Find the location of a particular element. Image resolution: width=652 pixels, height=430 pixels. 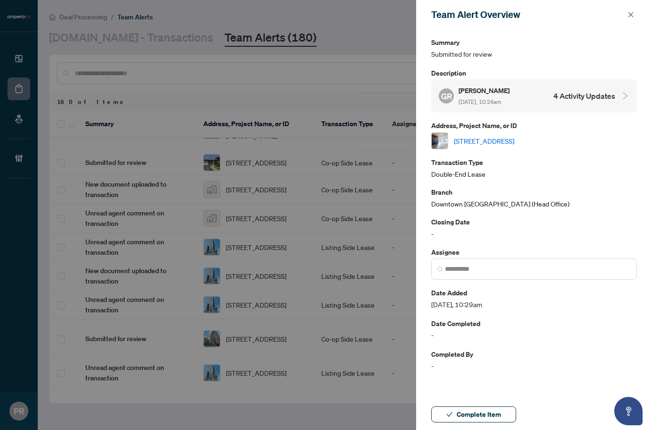

div: Double-End Lease is located at coordinates (534, 168).